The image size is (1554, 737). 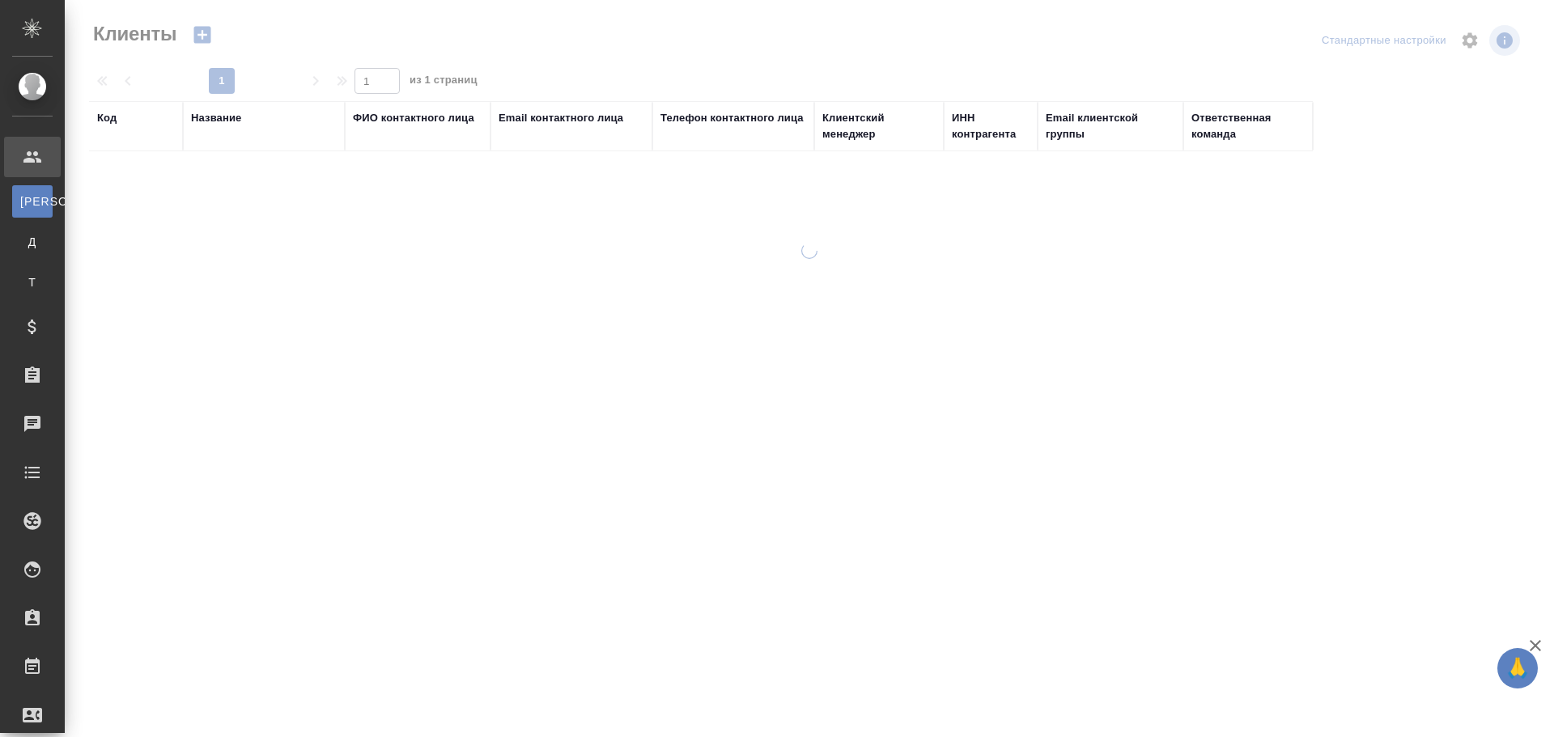 What do you see at coordinates (107, 118) in the screenshot?
I see `div: Код` at bounding box center [107, 118].